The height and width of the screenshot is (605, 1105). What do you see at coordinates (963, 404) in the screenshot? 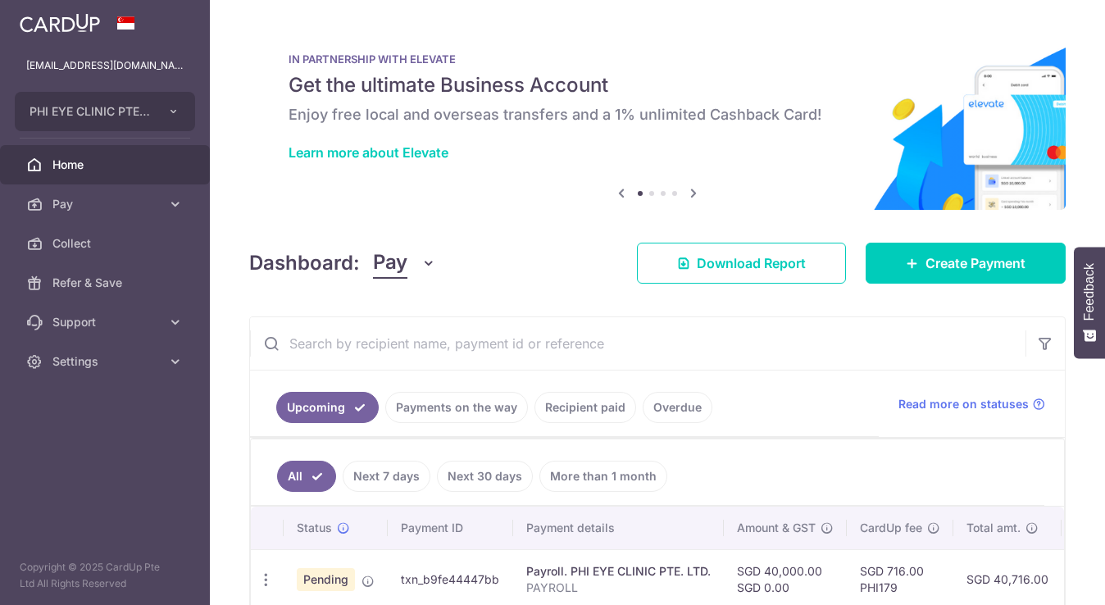
I see `span: Read more on statuses` at bounding box center [963, 404].